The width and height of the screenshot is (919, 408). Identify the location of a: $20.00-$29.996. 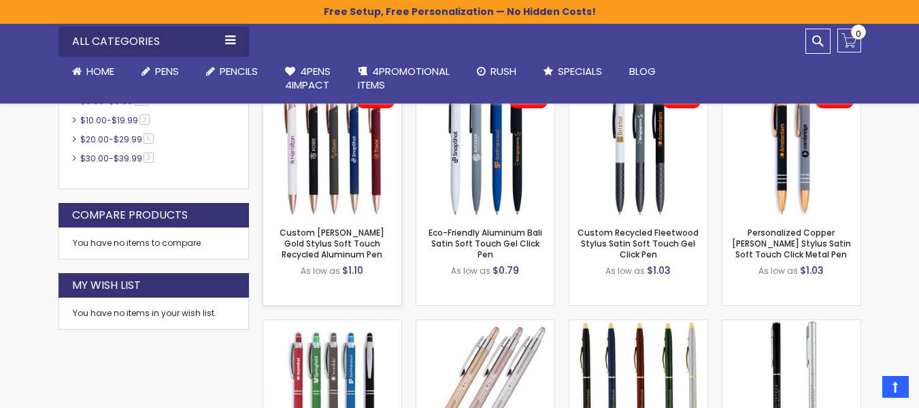
(118, 139).